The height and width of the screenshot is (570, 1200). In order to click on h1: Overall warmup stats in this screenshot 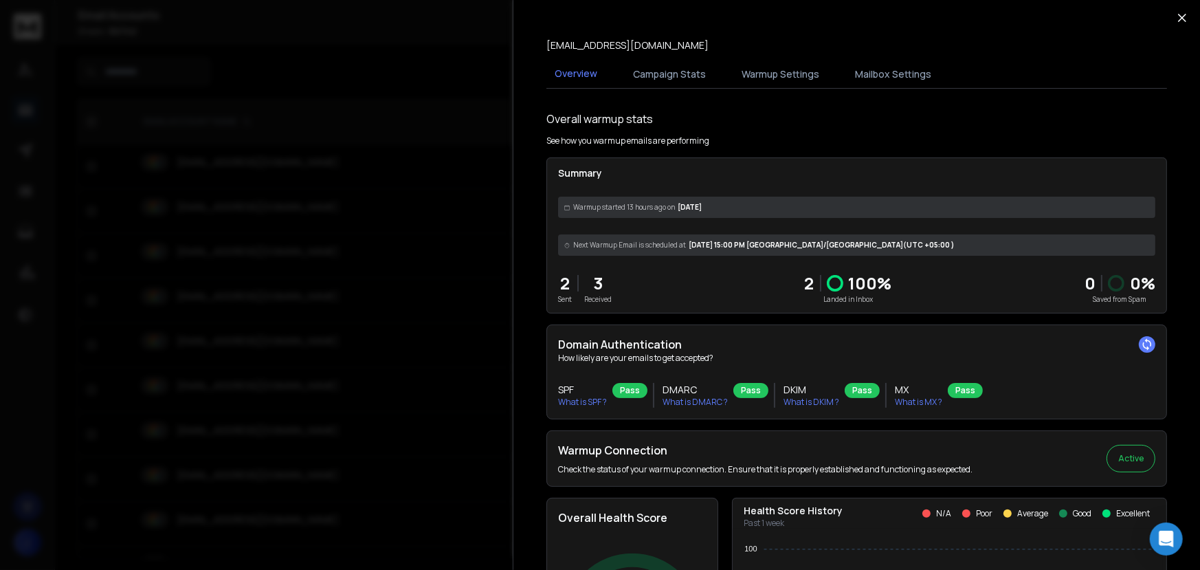, I will do `click(599, 119)`.